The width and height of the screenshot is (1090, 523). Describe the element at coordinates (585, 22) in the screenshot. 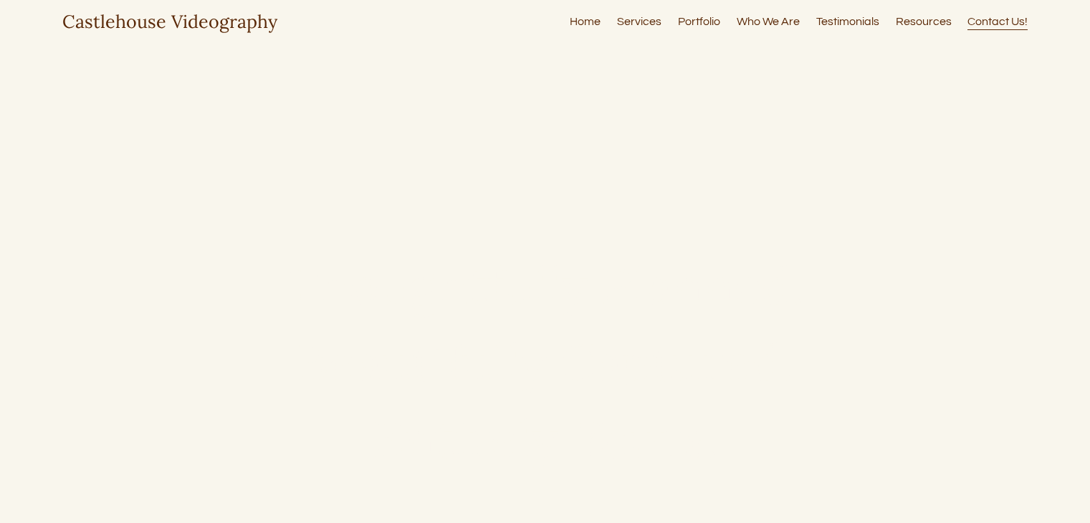

I see `a: Home` at that location.